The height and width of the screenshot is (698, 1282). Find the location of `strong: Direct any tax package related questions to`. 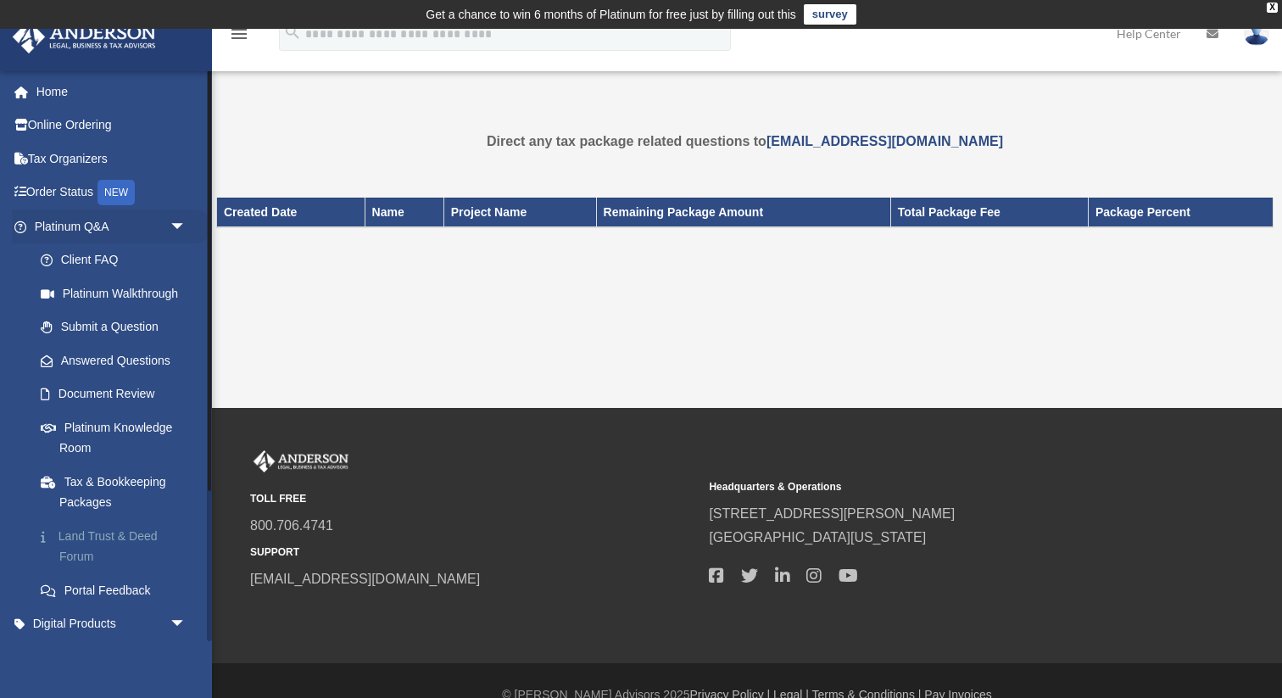

strong: Direct any tax package related questions to is located at coordinates (744, 141).